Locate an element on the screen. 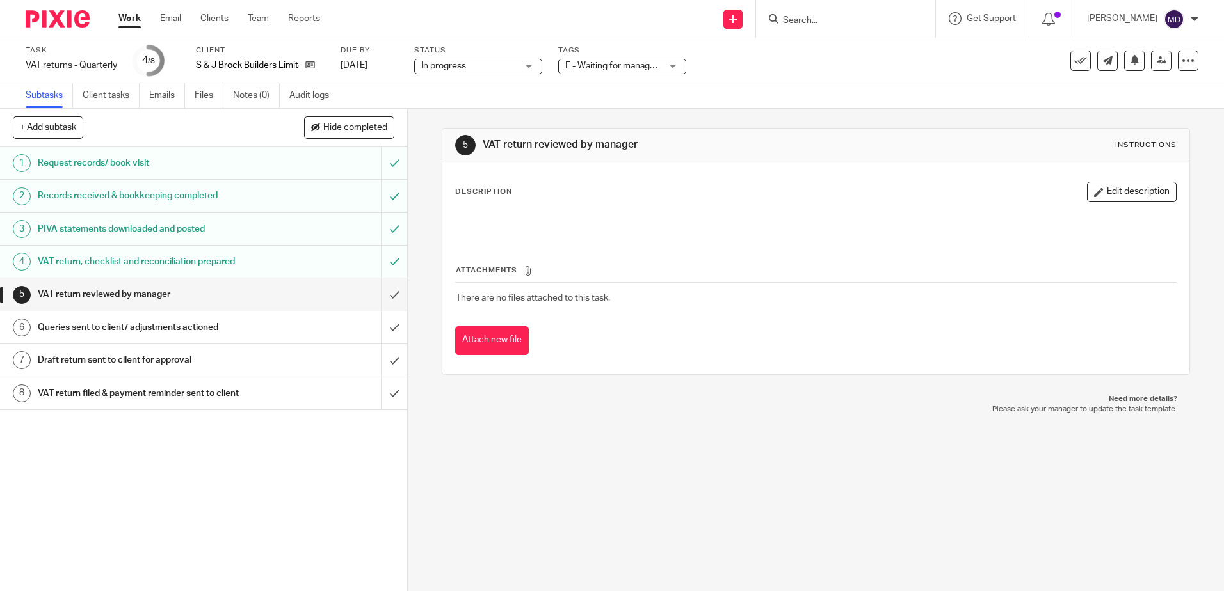 The height and width of the screenshot is (591, 1224). p: S & J Brock Builders Limited is located at coordinates (247, 65).